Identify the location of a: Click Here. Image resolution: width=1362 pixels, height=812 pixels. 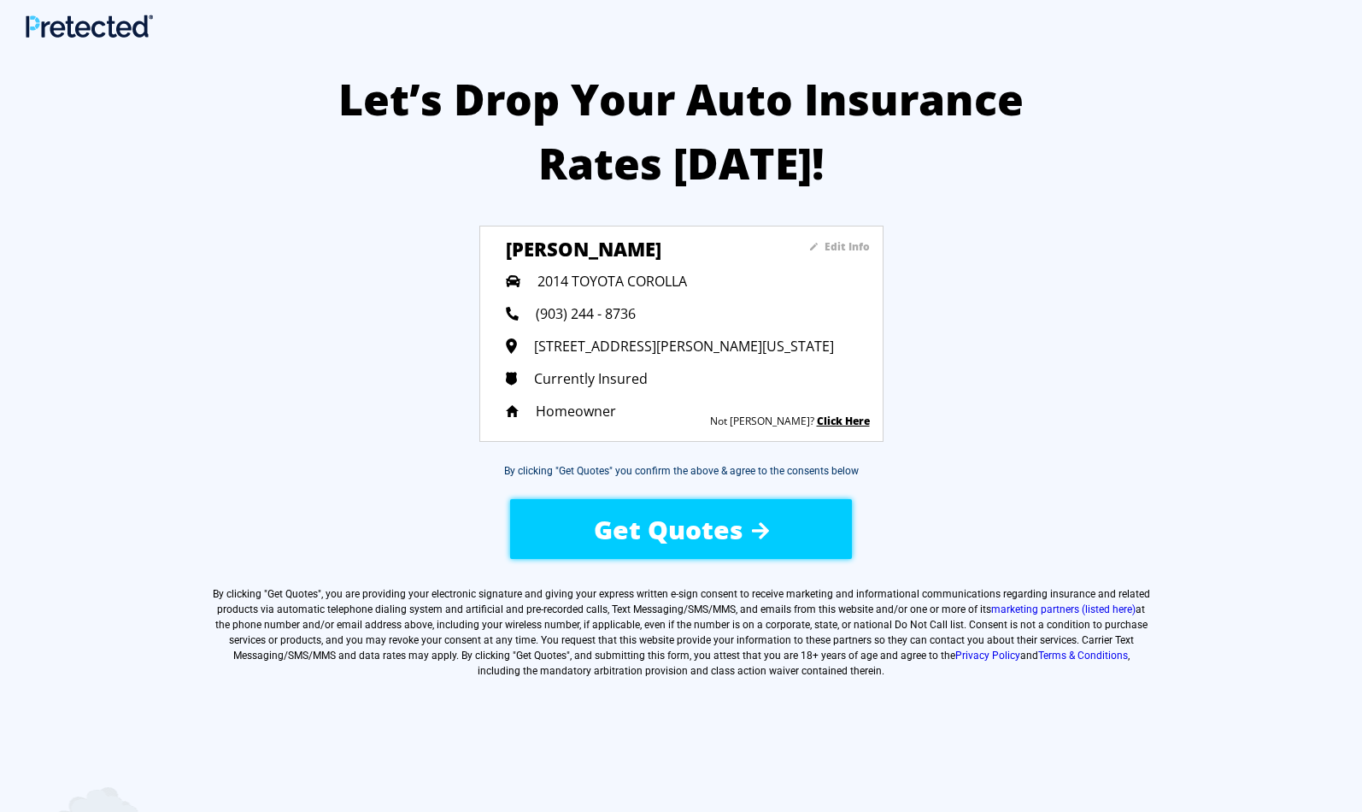
(843, 420).